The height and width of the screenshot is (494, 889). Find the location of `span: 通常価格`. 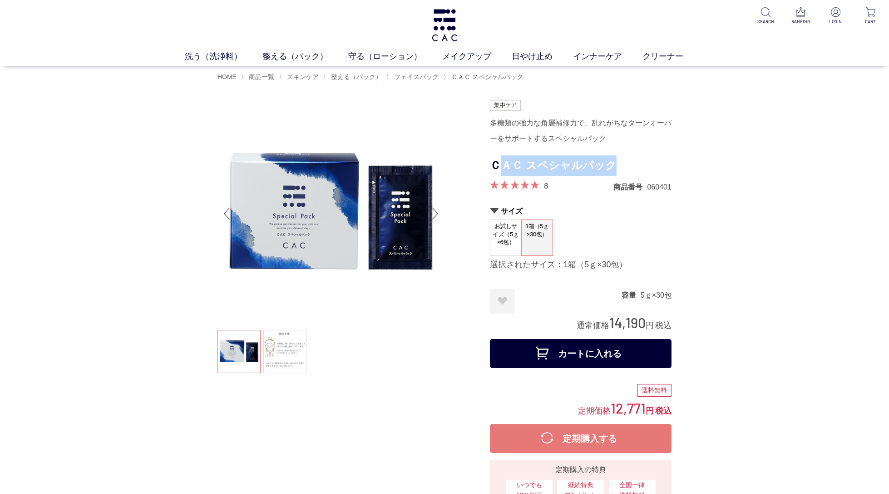

span: 通常価格 is located at coordinates (593, 325).